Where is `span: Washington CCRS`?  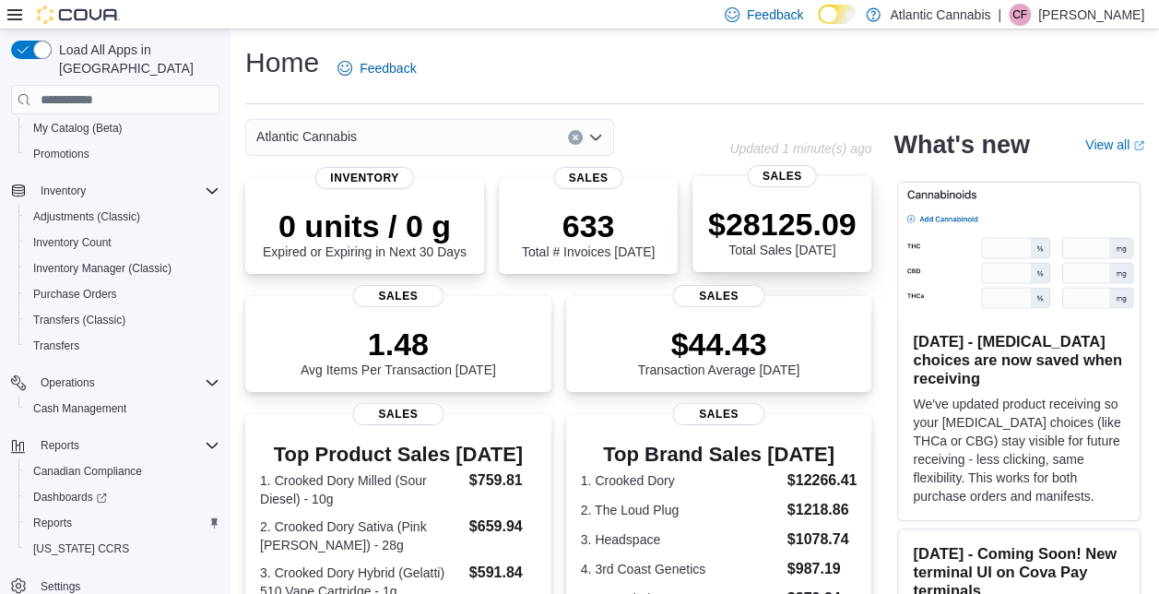 span: Washington CCRS is located at coordinates (123, 549).